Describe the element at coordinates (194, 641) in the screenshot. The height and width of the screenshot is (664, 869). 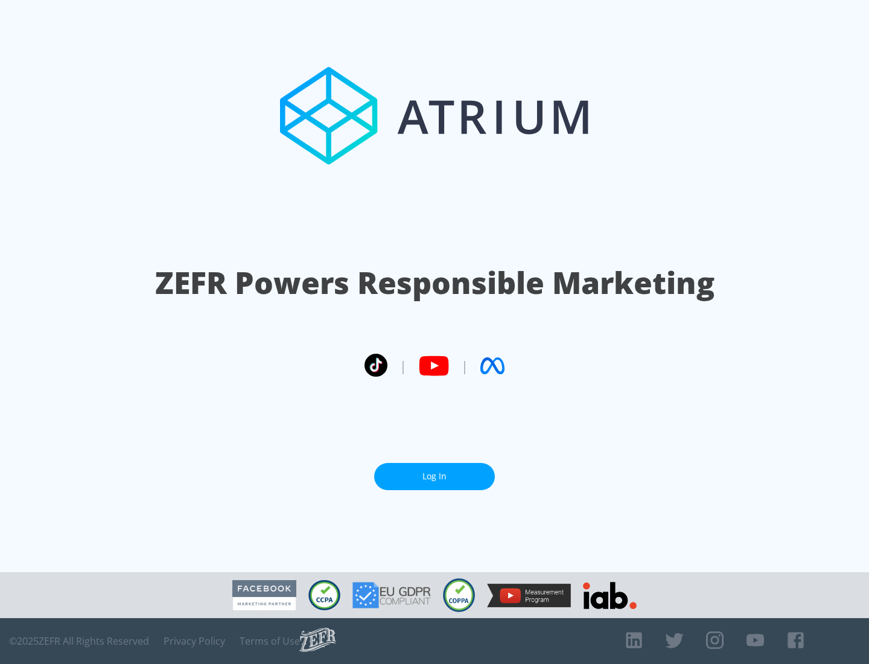
I see `a: Privacy Policy` at that location.